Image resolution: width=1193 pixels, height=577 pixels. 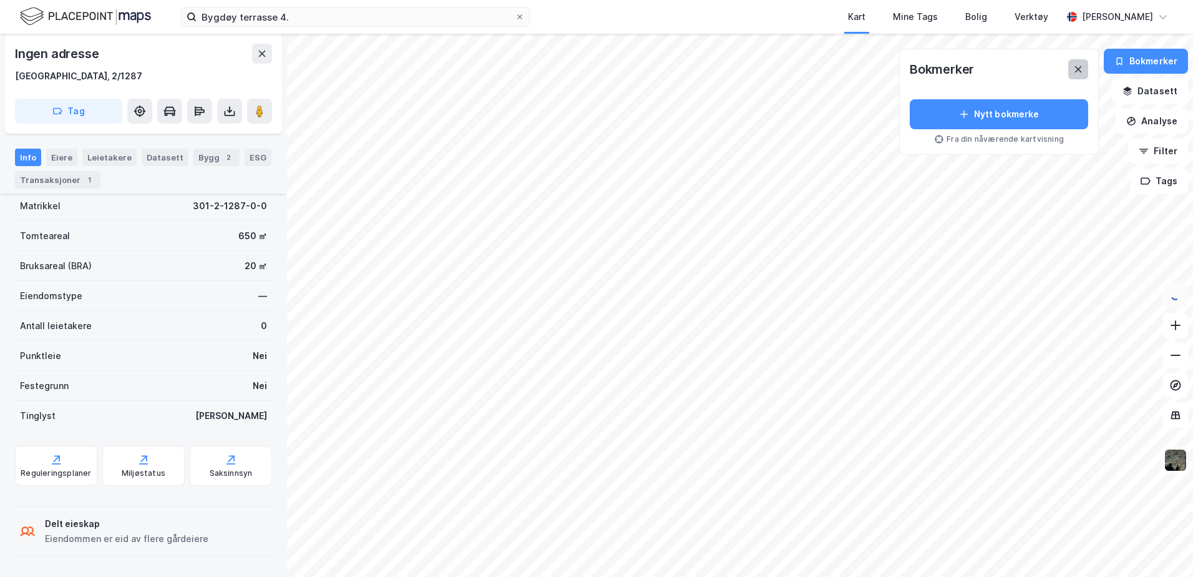 What do you see at coordinates (1158, 151) in the screenshot?
I see `button: Filter` at bounding box center [1158, 151].